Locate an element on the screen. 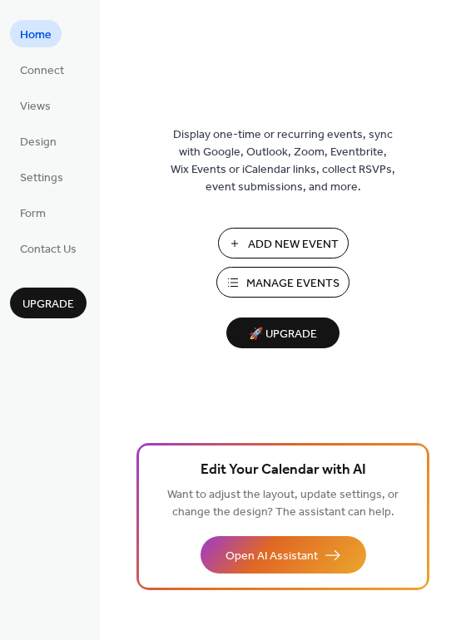 This screenshot has width=466, height=640. span: Open AI Assistant is located at coordinates (271, 556).